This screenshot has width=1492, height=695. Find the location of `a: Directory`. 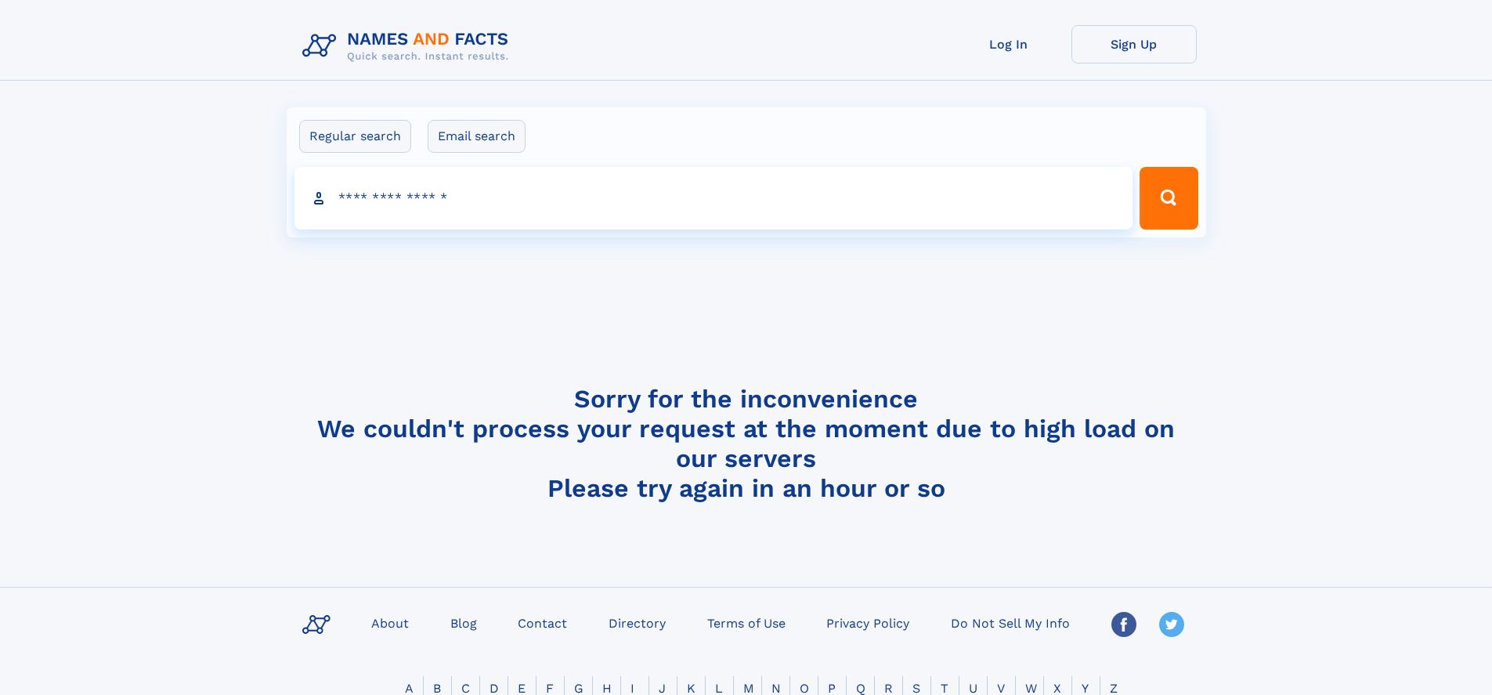

a: Directory is located at coordinates (637, 622).